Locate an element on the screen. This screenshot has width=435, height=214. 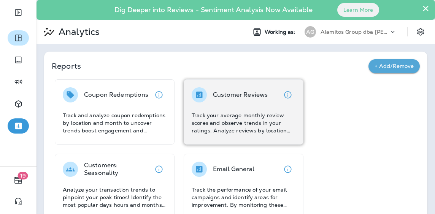
button: 19 is located at coordinates (18, 180).